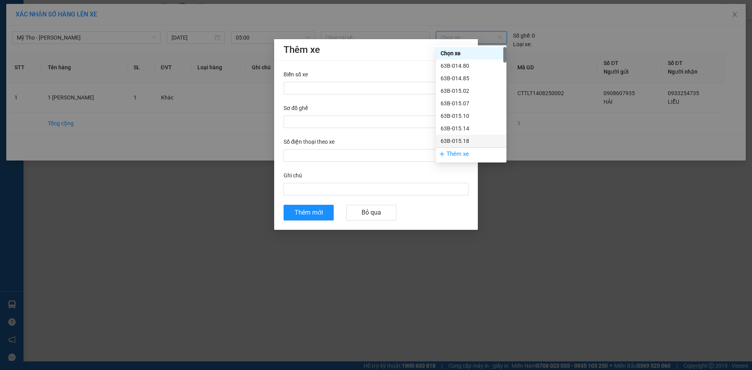  What do you see at coordinates (471, 141) in the screenshot?
I see `div: 63B-015.18` at bounding box center [471, 141].